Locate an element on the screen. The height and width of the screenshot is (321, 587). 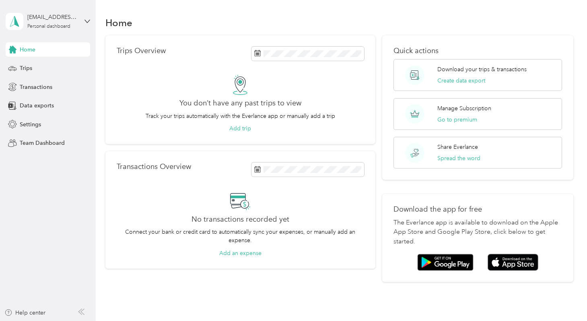
p: Download the app for free is located at coordinates (478, 209).